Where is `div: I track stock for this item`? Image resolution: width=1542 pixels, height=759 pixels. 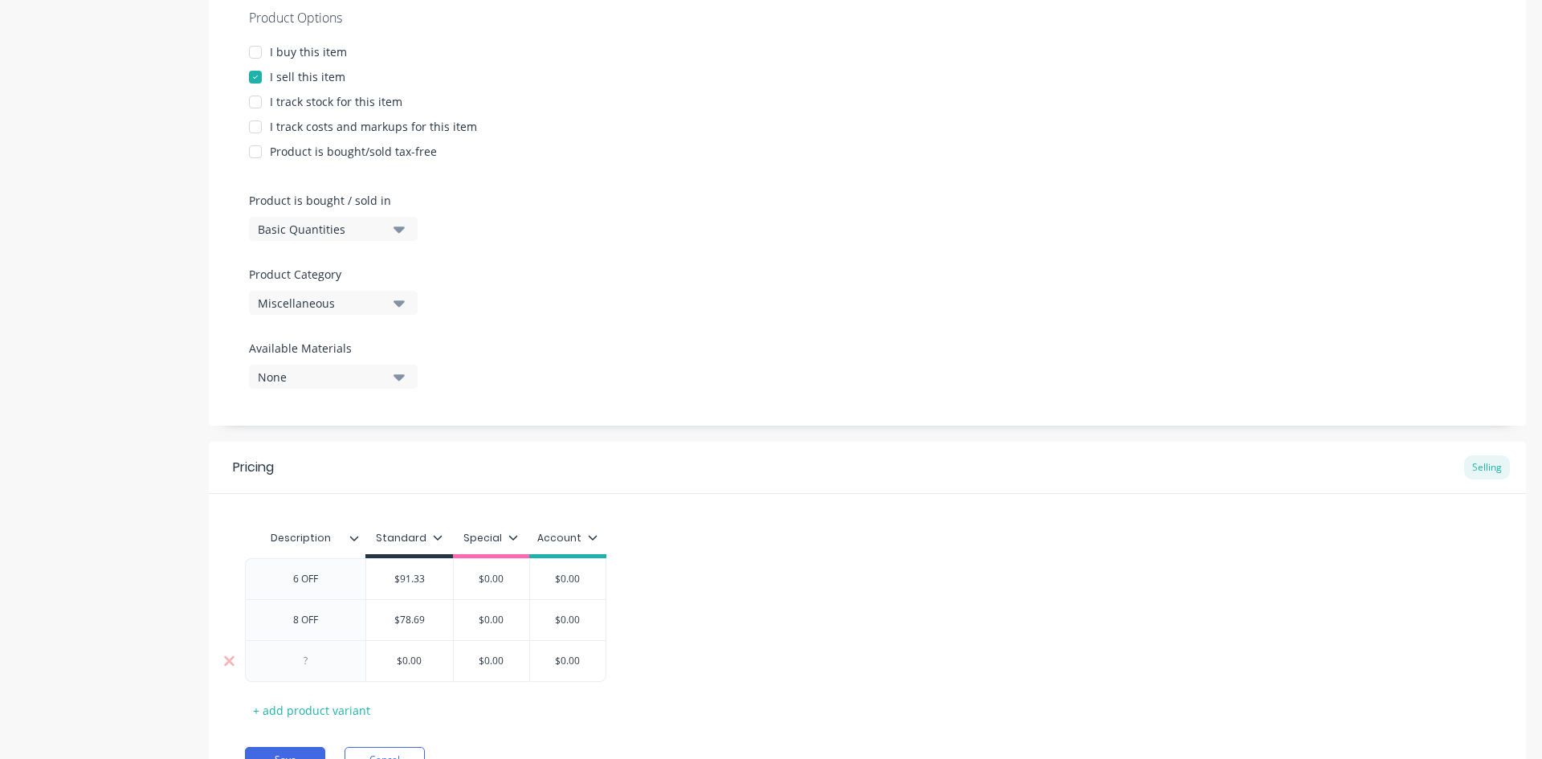 div: I track stock for this item is located at coordinates (336, 101).